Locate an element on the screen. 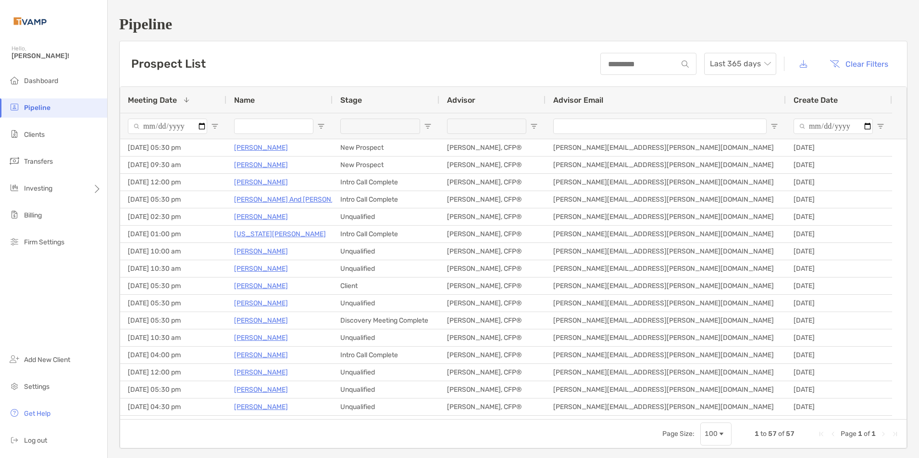 The height and width of the screenshot is (458, 919). div: Discovery Meeting Complete is located at coordinates (386, 321).